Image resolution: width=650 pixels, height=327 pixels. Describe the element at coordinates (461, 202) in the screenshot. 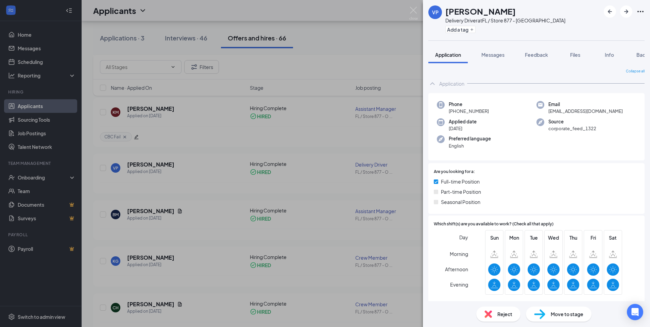

I see `span: Seasonal Position` at that location.